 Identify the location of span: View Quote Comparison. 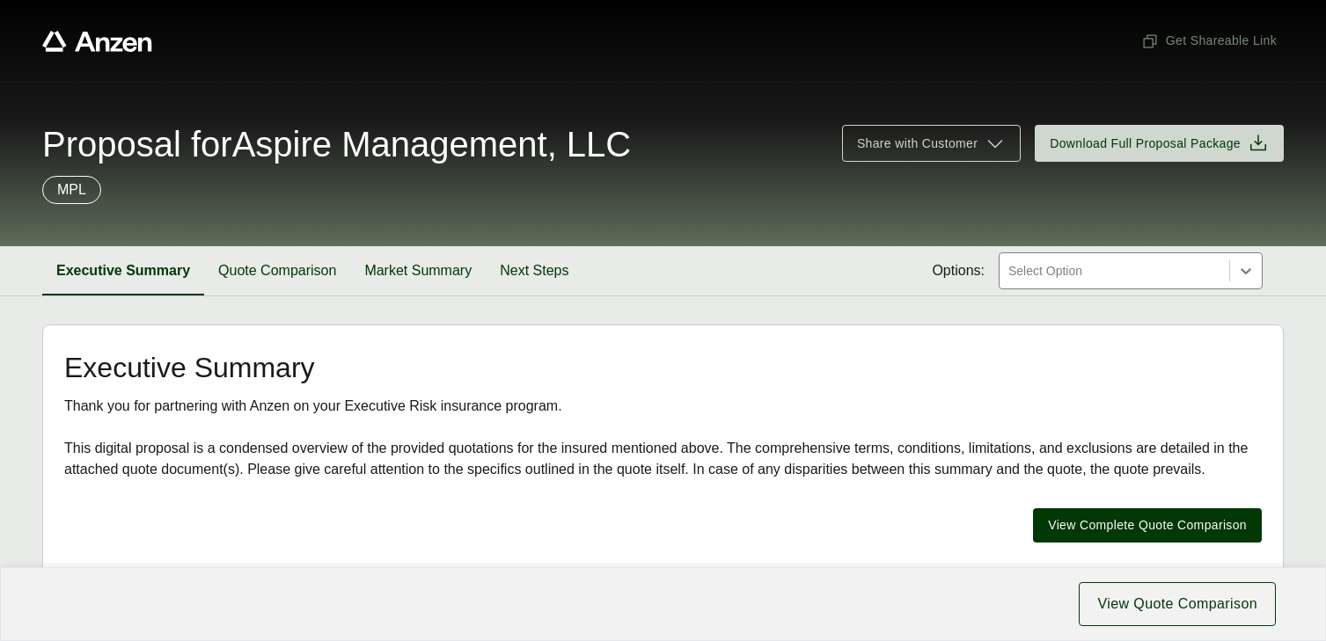
(1177, 604).